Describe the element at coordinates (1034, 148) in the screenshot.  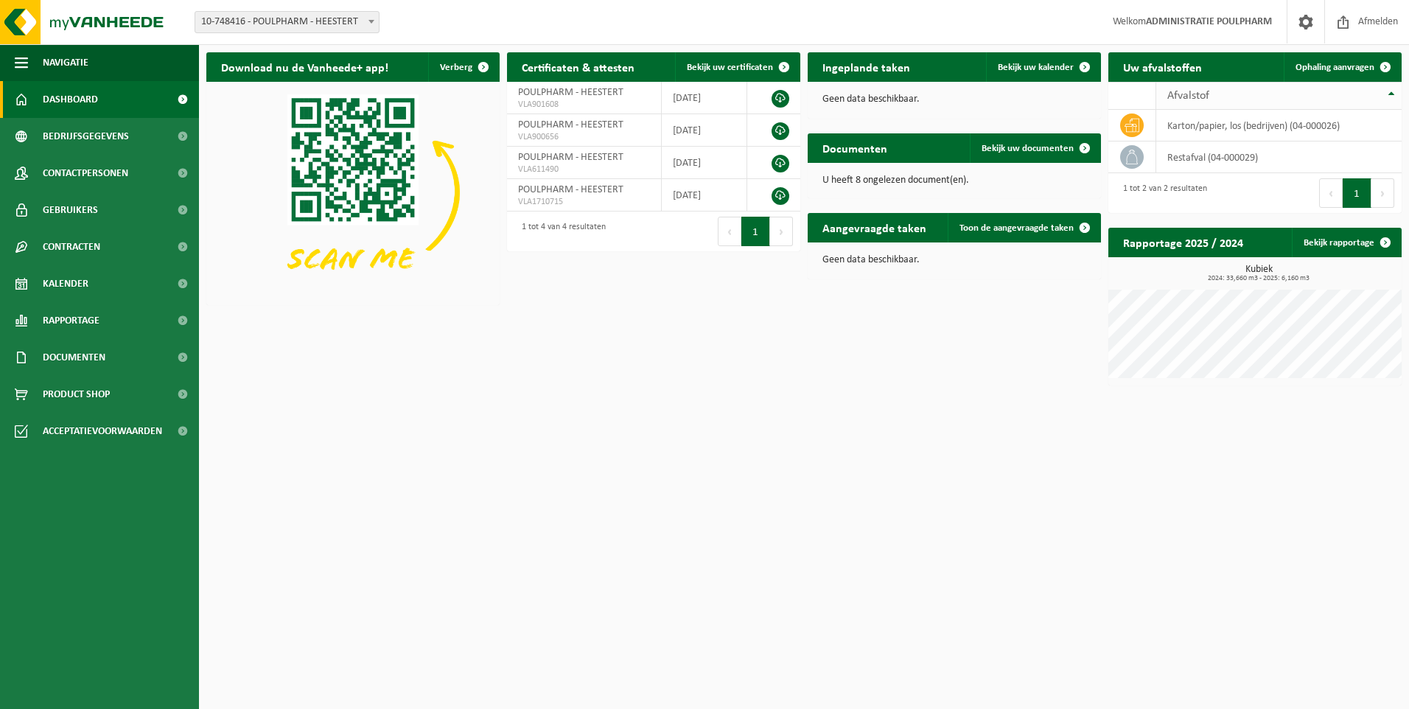
I see `a: Bekijk uw documenten` at that location.